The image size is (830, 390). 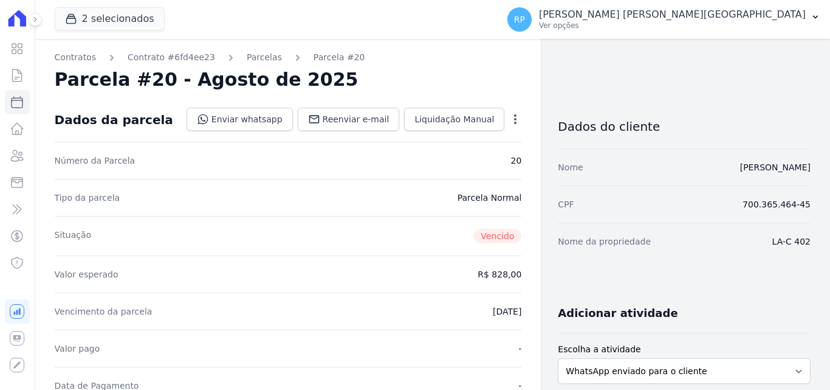 I want to click on a: Contrato #6fd4ee23, so click(x=171, y=57).